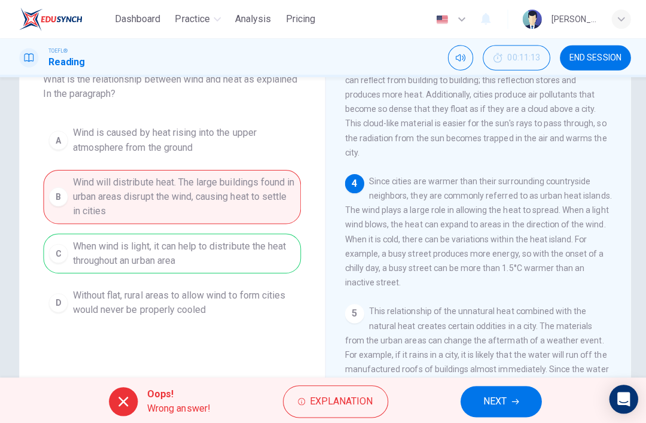 The height and width of the screenshot is (423, 646). Describe the element at coordinates (137, 19) in the screenshot. I see `button: Dashboard` at that location.